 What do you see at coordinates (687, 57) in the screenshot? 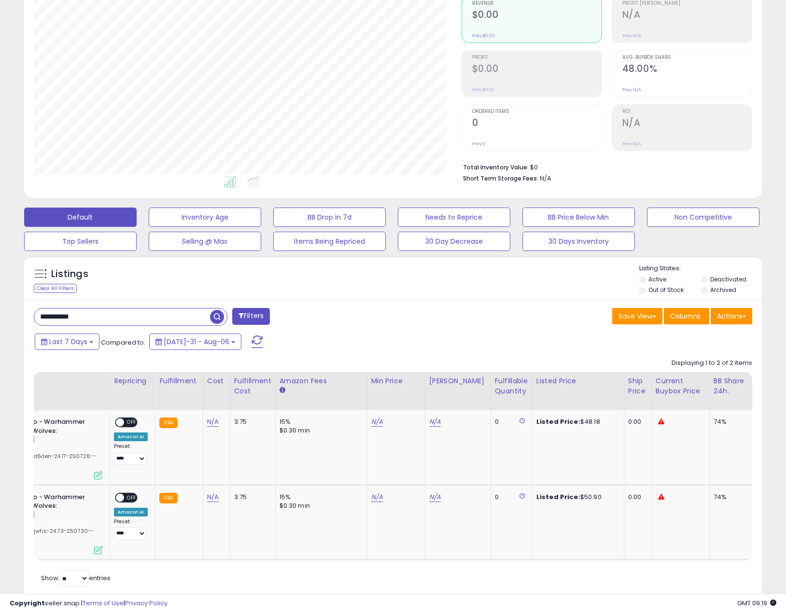
I see `span: Avg. Buybox Share` at bounding box center [687, 57].